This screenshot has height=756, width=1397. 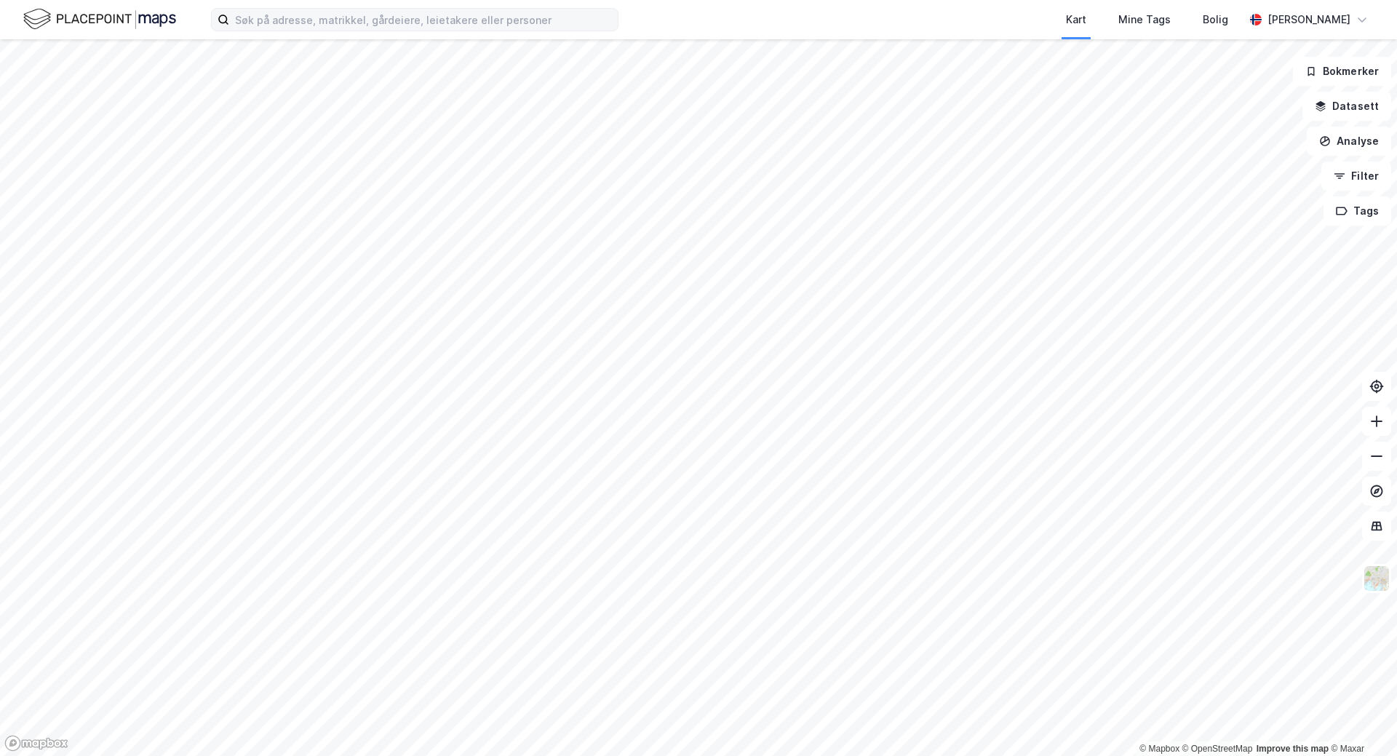 What do you see at coordinates (1361, 721) in the screenshot?
I see `div: Chat Widget` at bounding box center [1361, 721].